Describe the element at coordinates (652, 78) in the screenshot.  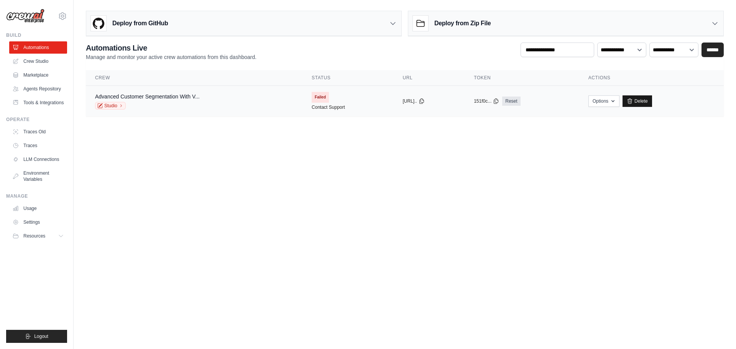
I see `th: Actions` at that location.